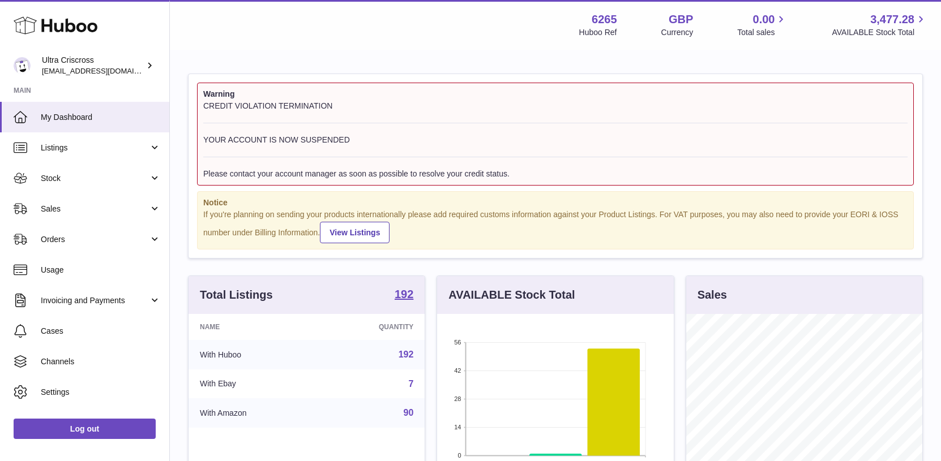 The height and width of the screenshot is (461, 941). I want to click on h3: Total Listings, so click(236, 295).